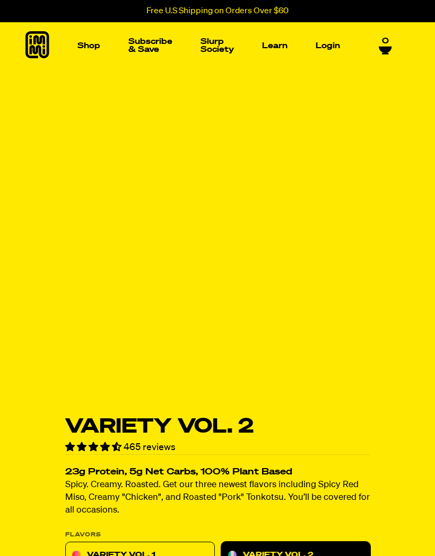 The image size is (435, 556). What do you see at coordinates (217, 499) in the screenshot?
I see `p: Spicy. Creamy. Roasted. Get our three newest flavors including Spicy Red Miso, Creamy "Chicken", ...` at bounding box center [217, 499].